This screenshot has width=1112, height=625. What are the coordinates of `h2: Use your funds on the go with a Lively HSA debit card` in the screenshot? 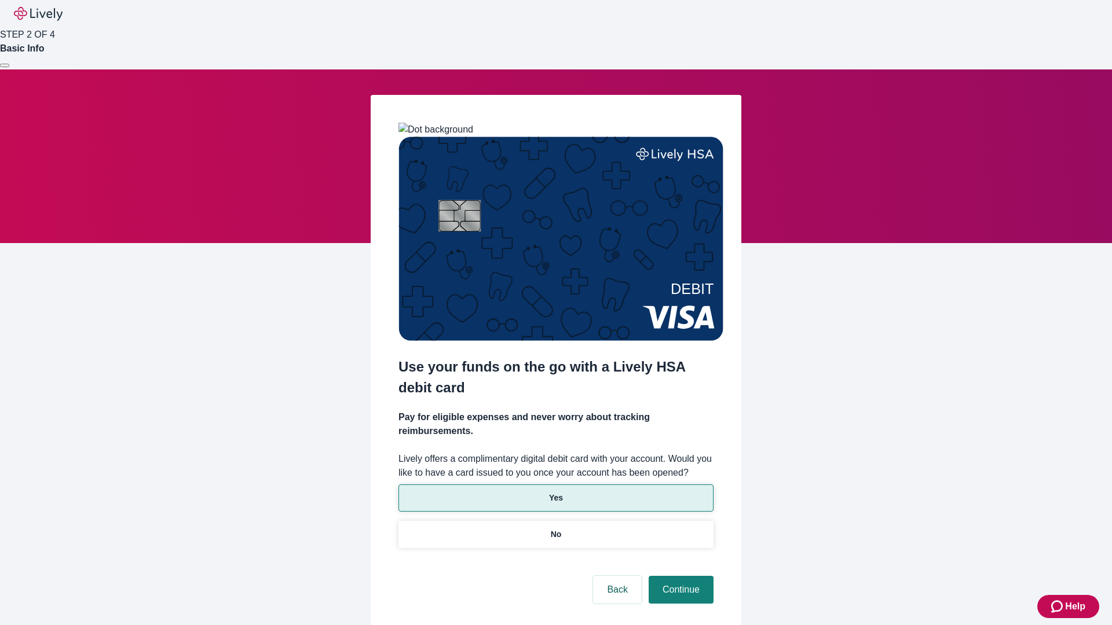 It's located at (556, 377).